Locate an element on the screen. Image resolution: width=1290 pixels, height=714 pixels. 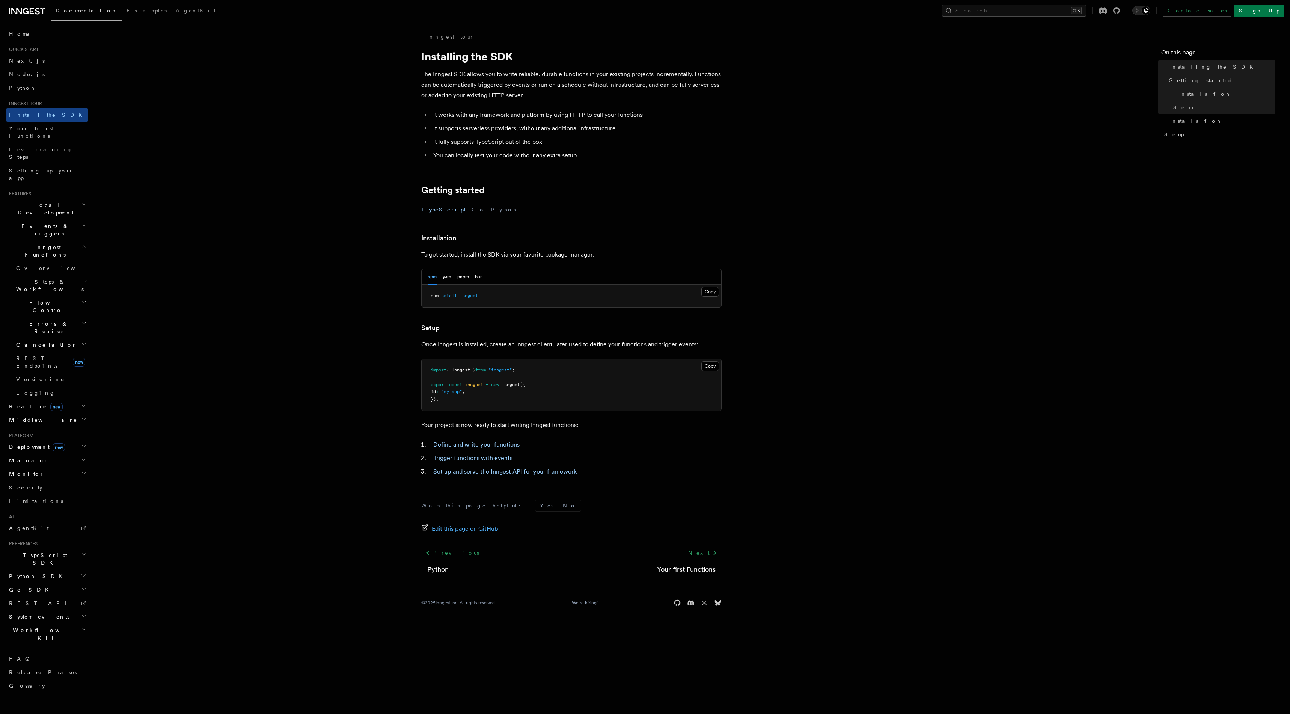
span: Logging is located at coordinates (36, 393).